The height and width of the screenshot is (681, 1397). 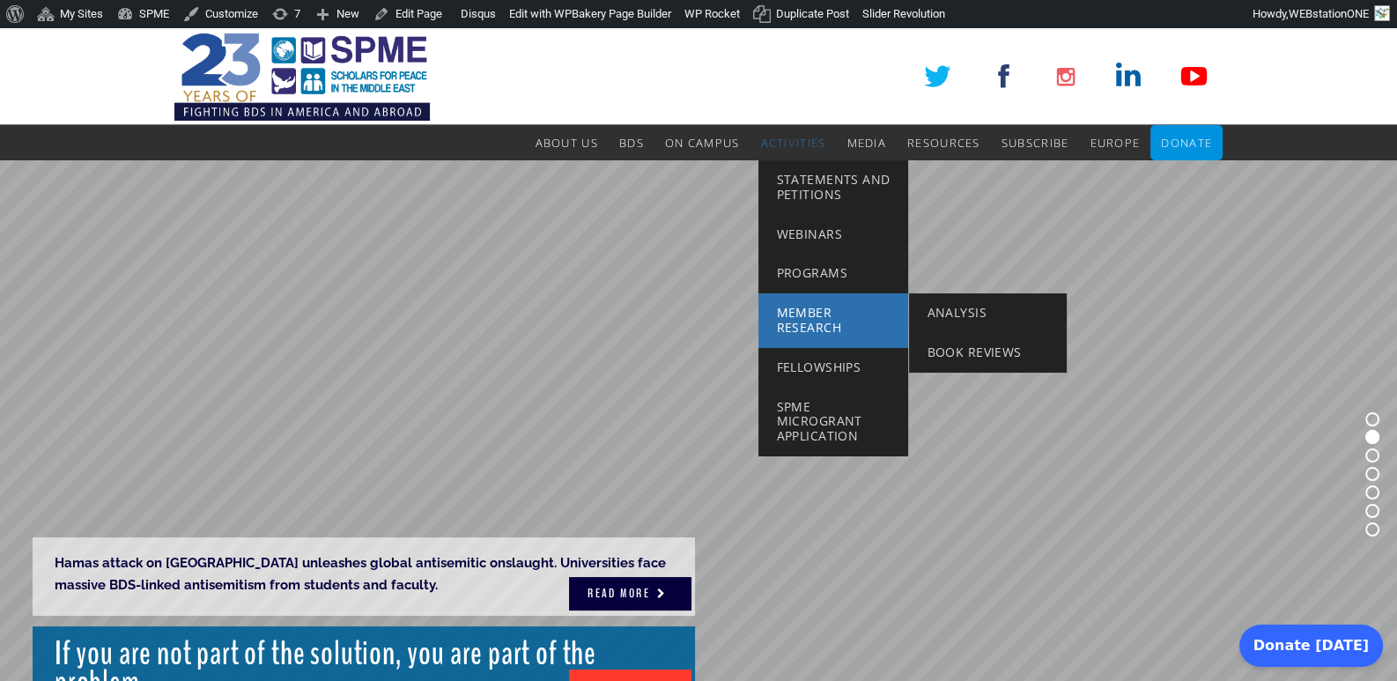 What do you see at coordinates (632, 143) in the screenshot?
I see `span: BDS` at bounding box center [632, 143].